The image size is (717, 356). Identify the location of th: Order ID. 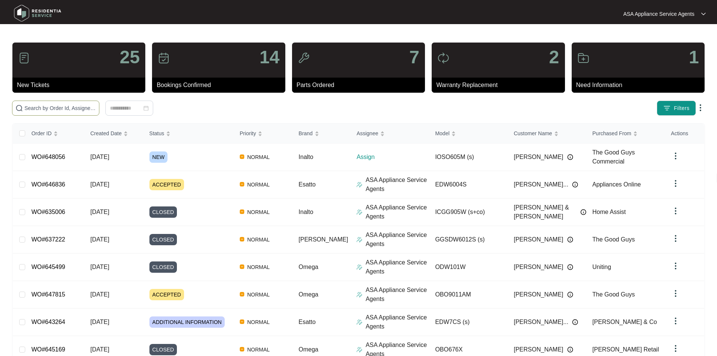
(55, 133).